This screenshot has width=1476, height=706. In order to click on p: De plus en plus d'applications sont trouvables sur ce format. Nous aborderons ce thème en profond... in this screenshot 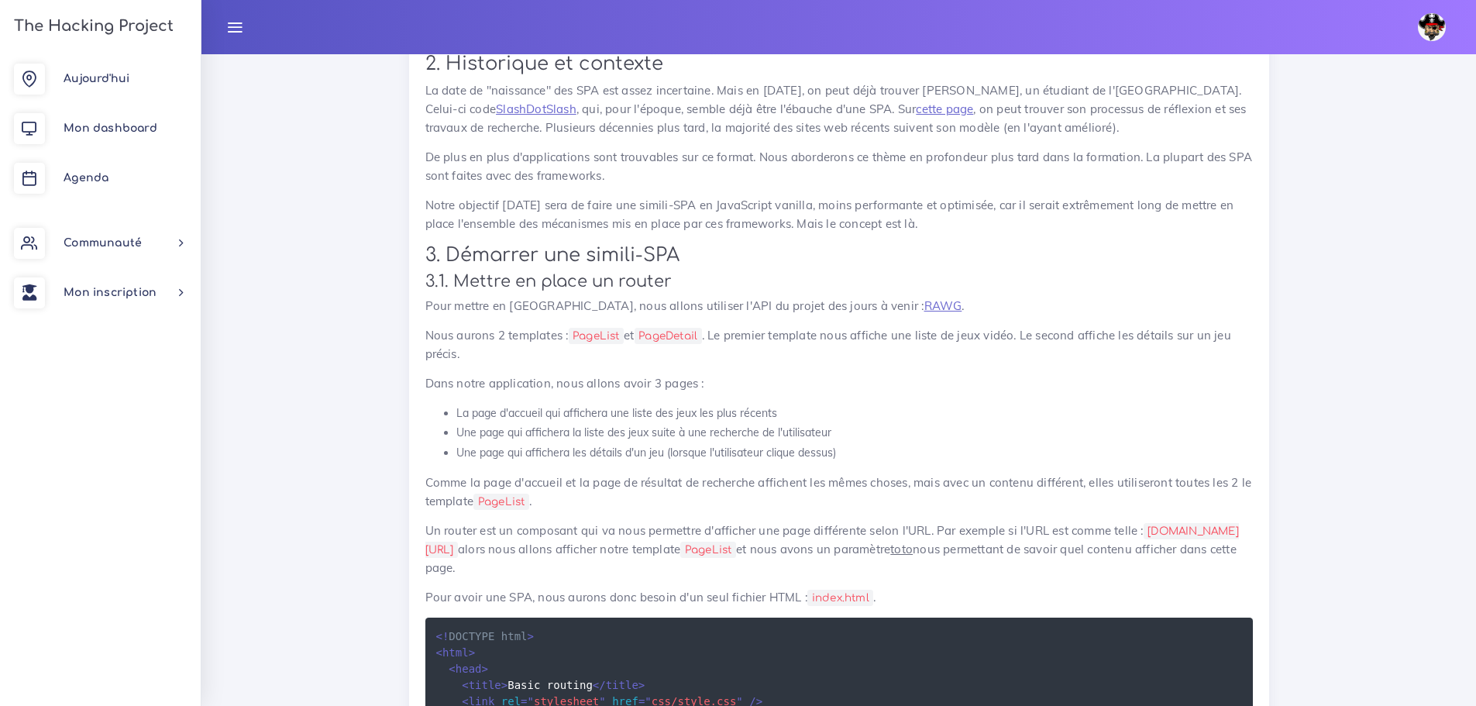, I will do `click(839, 167)`.